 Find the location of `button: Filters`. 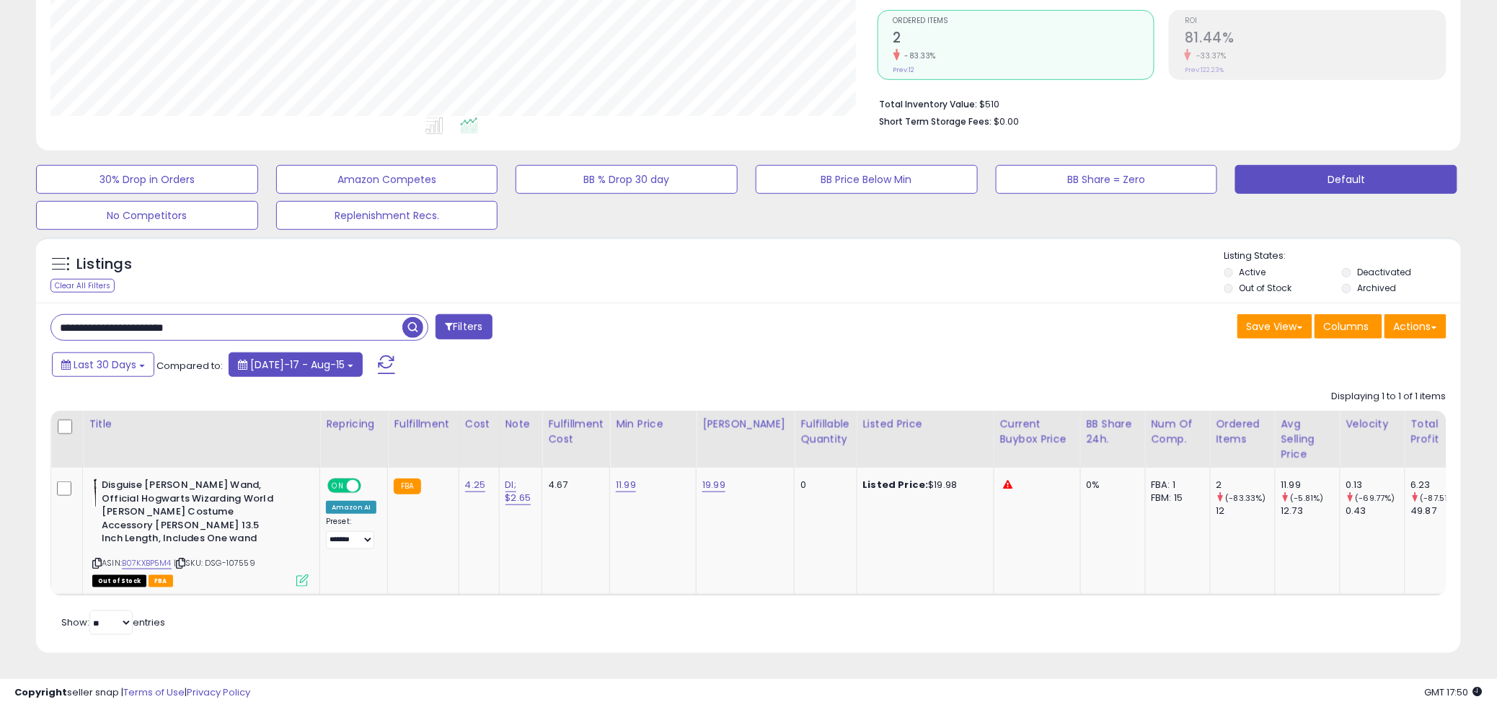

button: Filters is located at coordinates (464, 327).